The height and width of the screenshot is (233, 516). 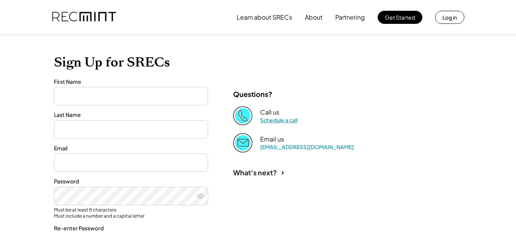 What do you see at coordinates (255, 173) in the screenshot?
I see `div: What's next?` at bounding box center [255, 173].